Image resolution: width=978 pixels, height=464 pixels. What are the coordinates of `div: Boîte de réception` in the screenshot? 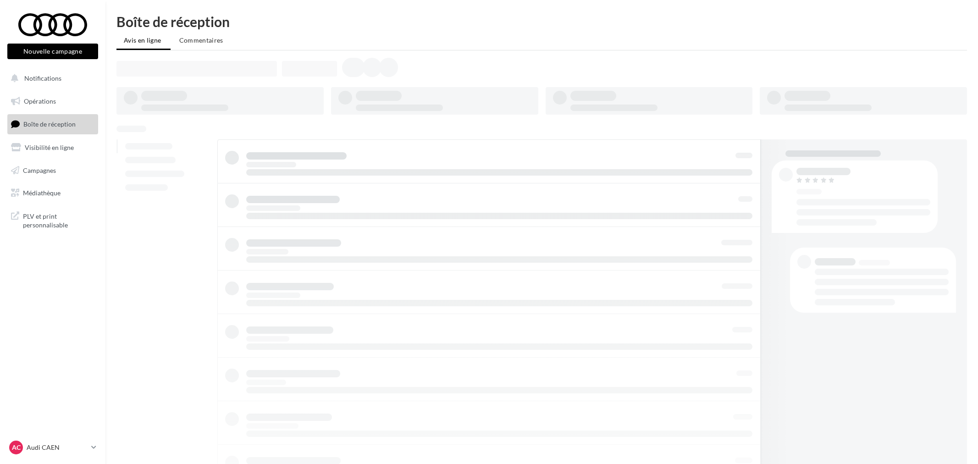 It's located at (541, 22).